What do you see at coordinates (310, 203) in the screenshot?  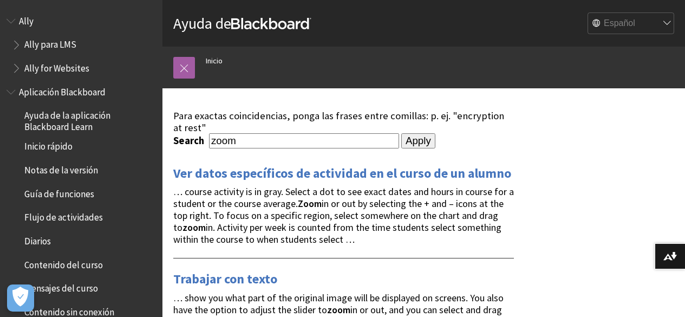 I see `strong: Zoom` at bounding box center [310, 203].